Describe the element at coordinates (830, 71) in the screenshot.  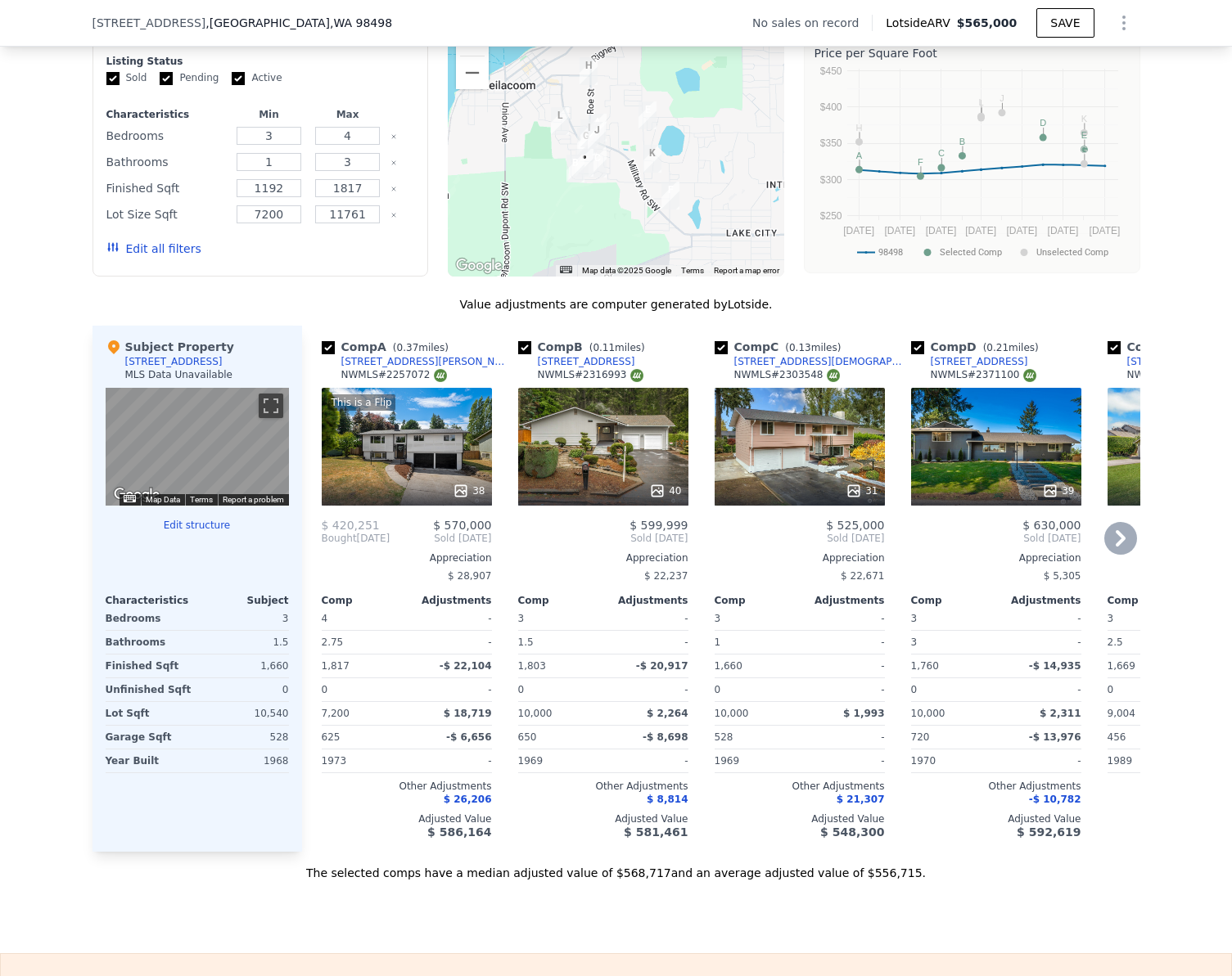
I see `text: $450` at that location.